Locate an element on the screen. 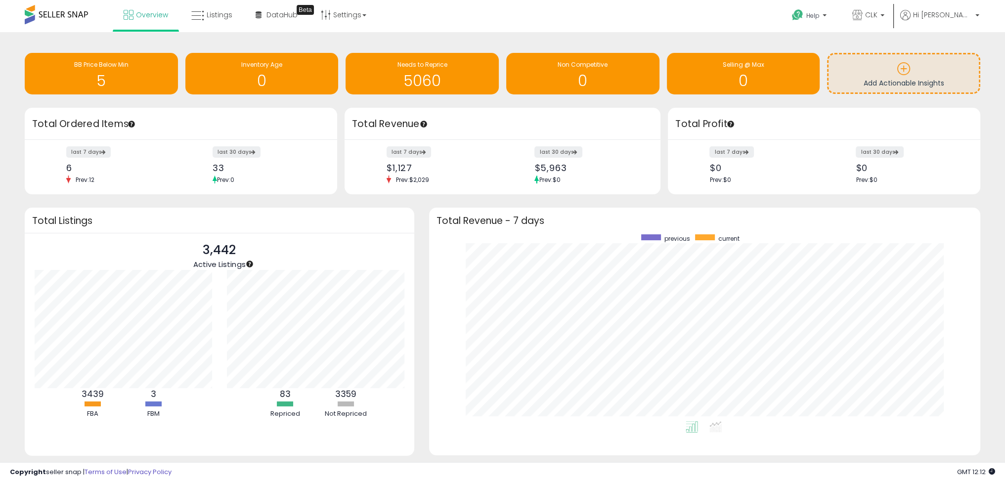 The width and height of the screenshot is (1005, 482). span: Overview is located at coordinates (152, 15).